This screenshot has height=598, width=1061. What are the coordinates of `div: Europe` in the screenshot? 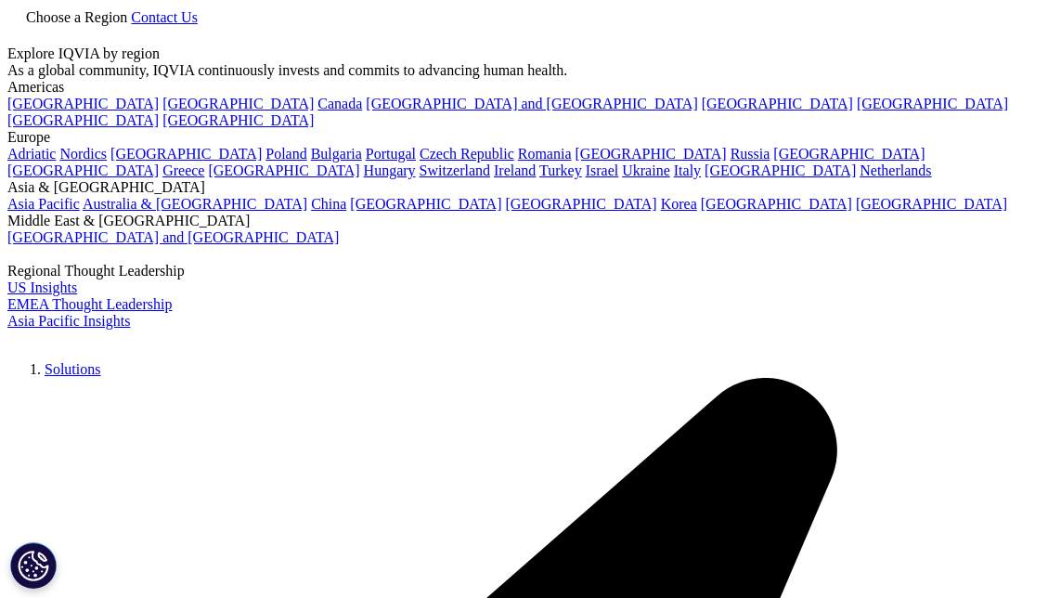 It's located at (530, 137).